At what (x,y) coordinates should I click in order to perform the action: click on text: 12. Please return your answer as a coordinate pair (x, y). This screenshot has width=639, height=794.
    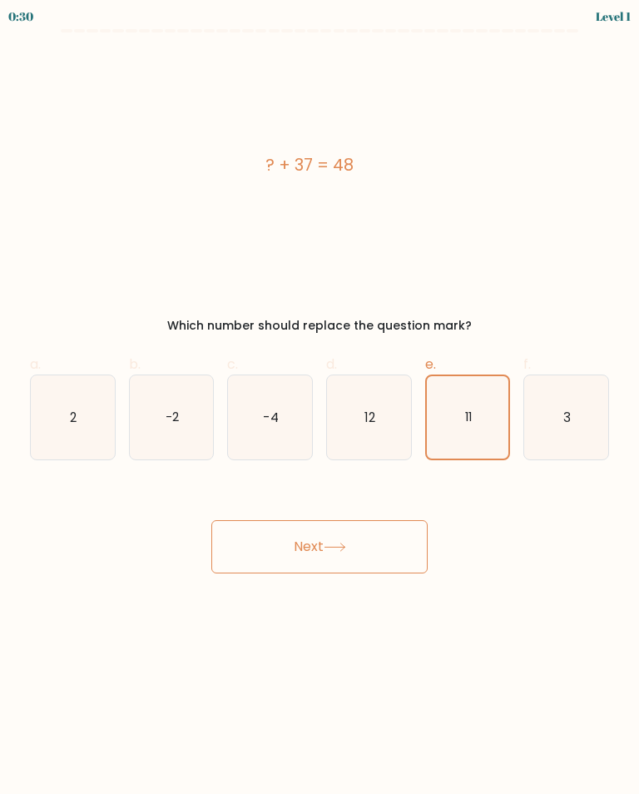
    Looking at the image, I should click on (370, 416).